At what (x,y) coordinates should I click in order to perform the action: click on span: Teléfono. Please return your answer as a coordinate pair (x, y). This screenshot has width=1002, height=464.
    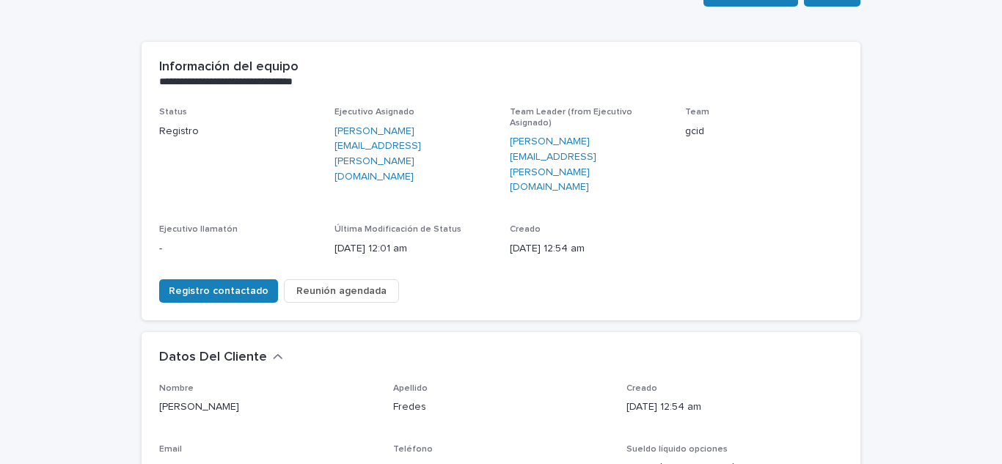
    Looking at the image, I should click on (413, 450).